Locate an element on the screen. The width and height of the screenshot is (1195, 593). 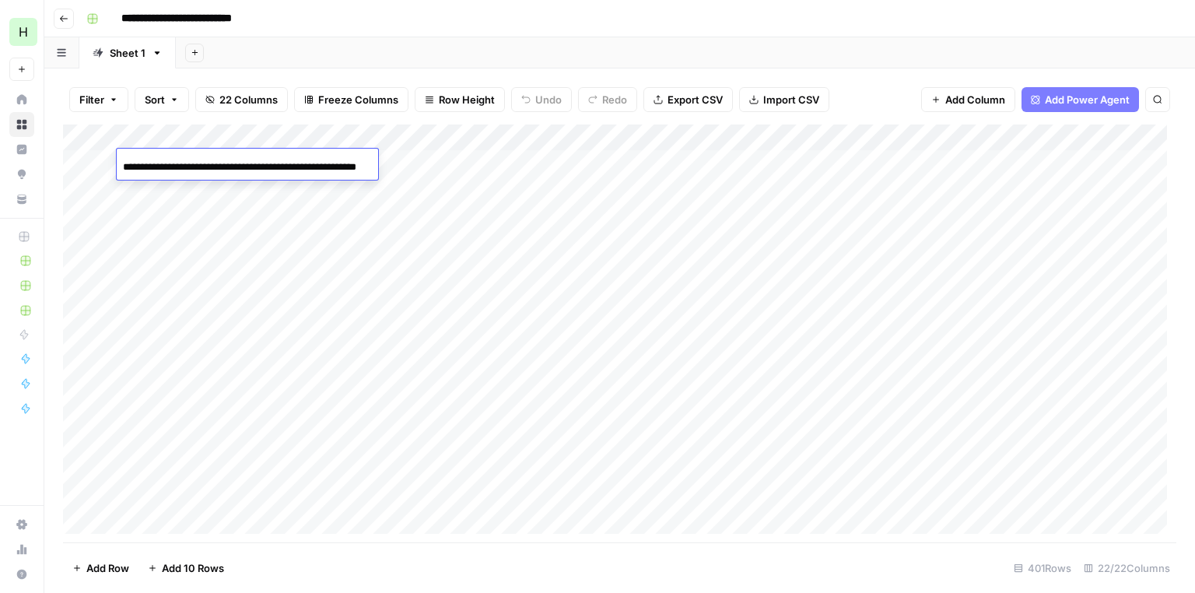
span: Add Column is located at coordinates (975, 100).